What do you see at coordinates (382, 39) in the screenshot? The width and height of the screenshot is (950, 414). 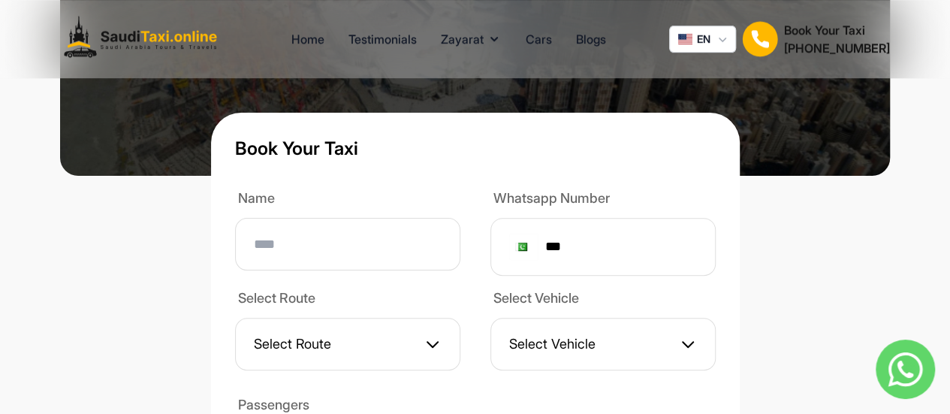 I see `a: Testimonials` at bounding box center [382, 39].